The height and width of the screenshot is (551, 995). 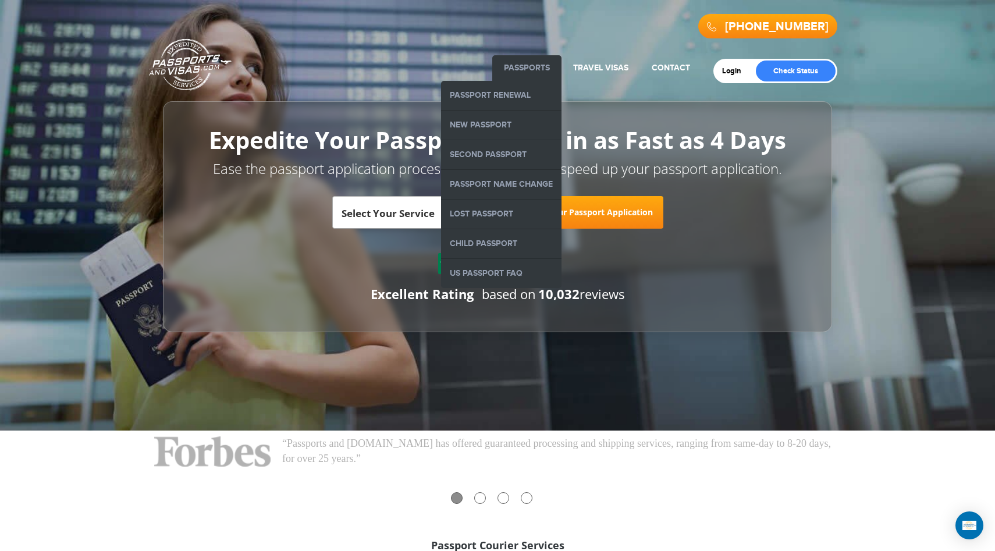 I want to click on p: Ease the passport application process and apply now to speed up your passport application., so click(x=497, y=169).